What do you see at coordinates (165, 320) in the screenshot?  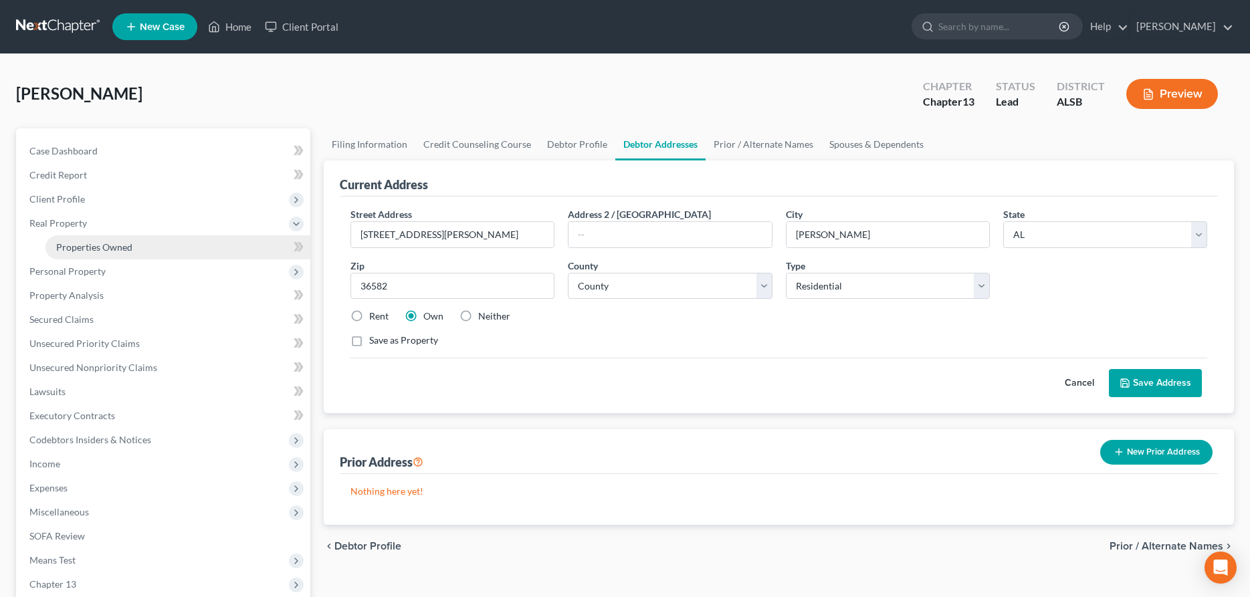 I see `a: Secured Claims` at bounding box center [165, 320].